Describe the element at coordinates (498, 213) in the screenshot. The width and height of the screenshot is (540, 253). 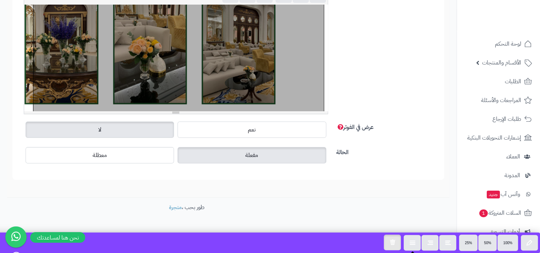
I see `a: السلات المتروكة1` at that location.